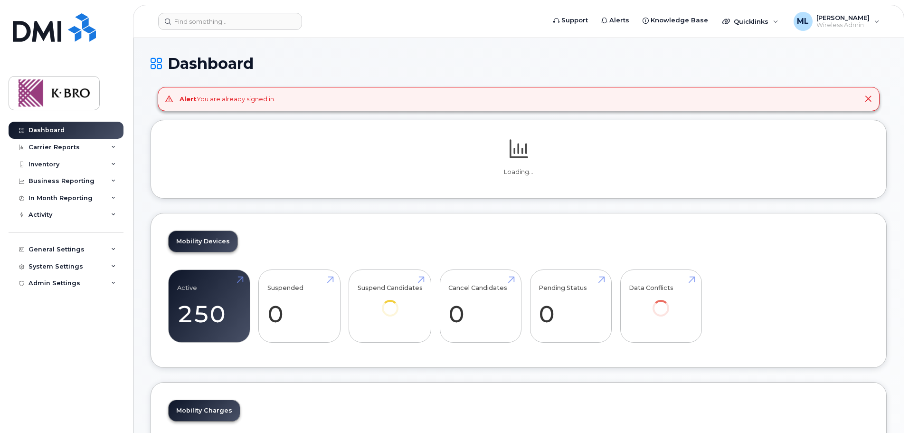  Describe the element at coordinates (390, 301) in the screenshot. I see `a: Suspend Candidates` at that location.